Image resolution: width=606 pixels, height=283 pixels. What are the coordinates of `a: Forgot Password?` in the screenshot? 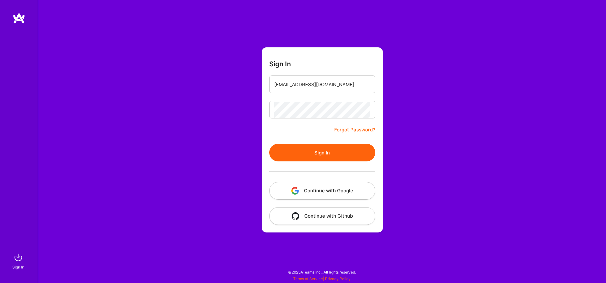 It's located at (355, 130).